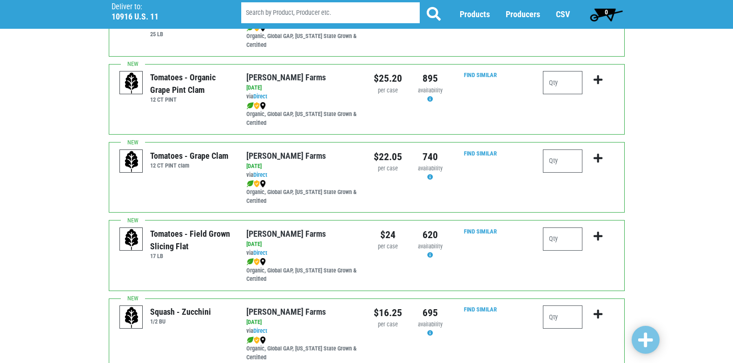  Describe the element at coordinates (191, 256) in the screenshot. I see `h6: 17 LB` at that location.